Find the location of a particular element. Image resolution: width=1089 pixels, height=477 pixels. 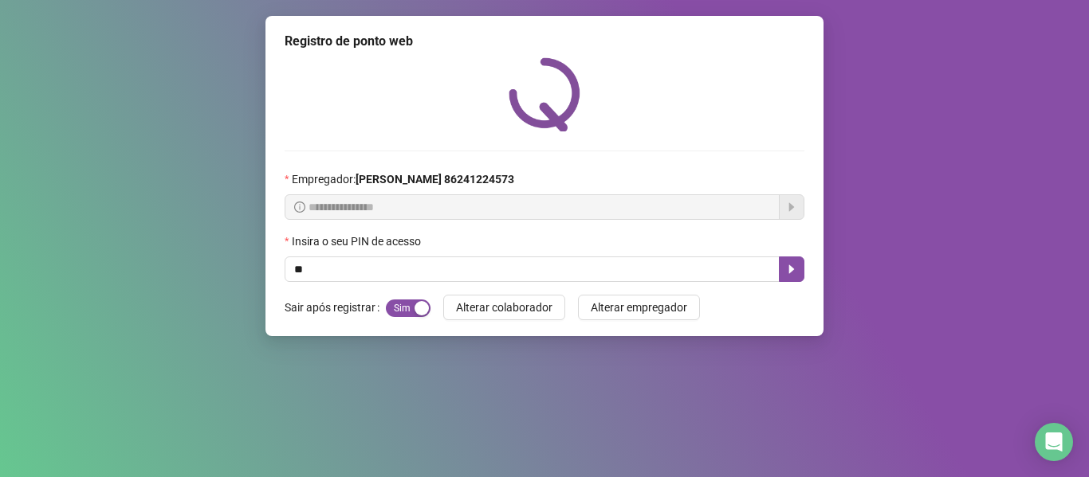

img: QRPoint is located at coordinates (544, 94).